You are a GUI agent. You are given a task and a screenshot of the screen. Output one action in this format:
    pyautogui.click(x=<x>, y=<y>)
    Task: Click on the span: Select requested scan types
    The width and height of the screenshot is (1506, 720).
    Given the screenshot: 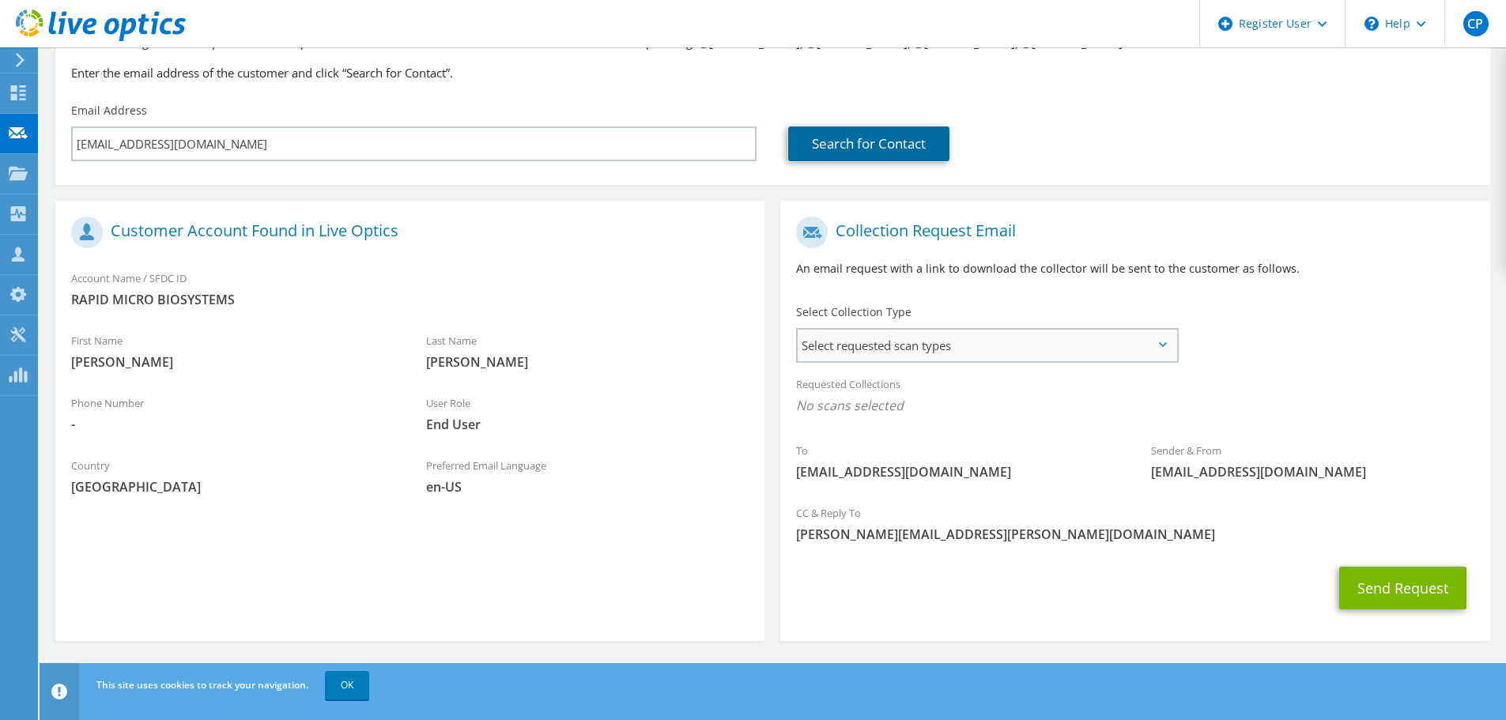 What is the action you would take?
    pyautogui.click(x=986, y=345)
    